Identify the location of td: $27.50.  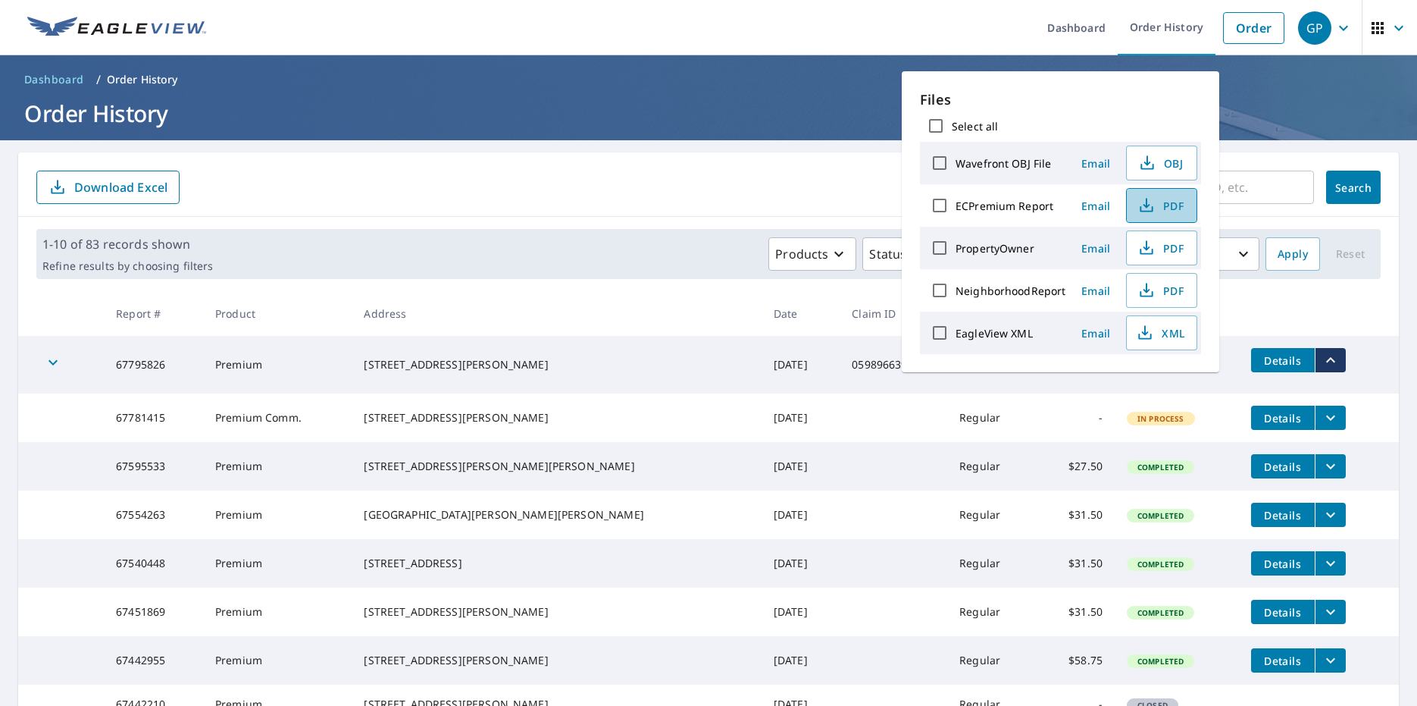
(1076, 466).